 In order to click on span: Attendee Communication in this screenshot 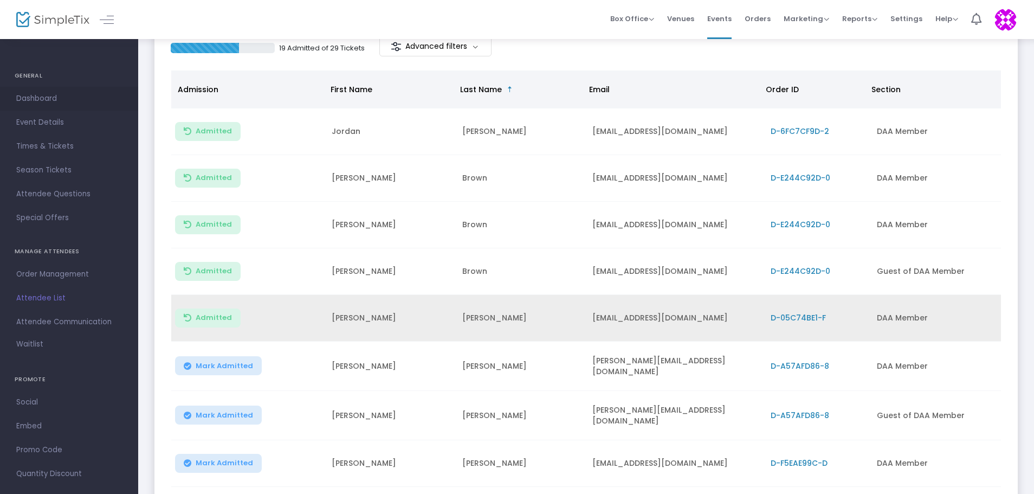, I will do `click(69, 322)`.